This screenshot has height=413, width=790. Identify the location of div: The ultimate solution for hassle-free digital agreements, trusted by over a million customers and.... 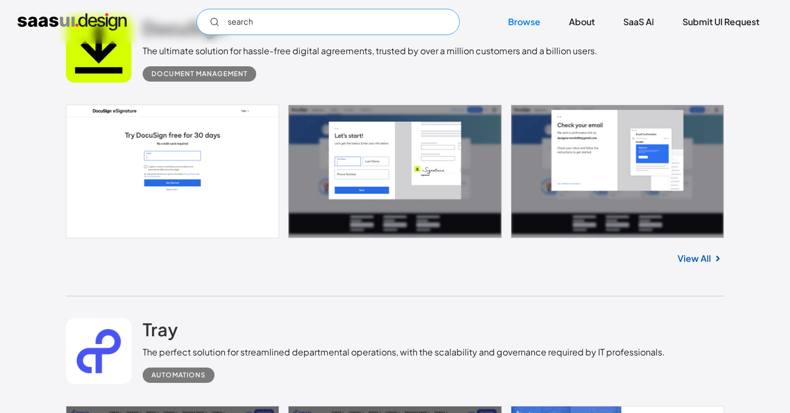
(370, 51).